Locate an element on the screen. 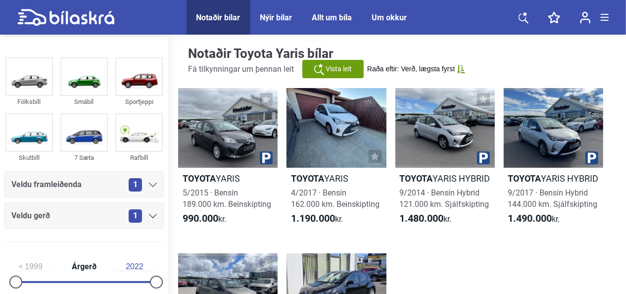 The height and width of the screenshot is (294, 626). div: Fólksbíll is located at coordinates (29, 101).